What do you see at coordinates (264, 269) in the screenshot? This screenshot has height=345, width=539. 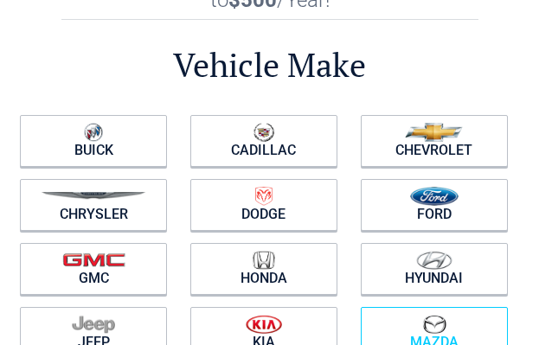 I see `a: Honda` at bounding box center [264, 269].